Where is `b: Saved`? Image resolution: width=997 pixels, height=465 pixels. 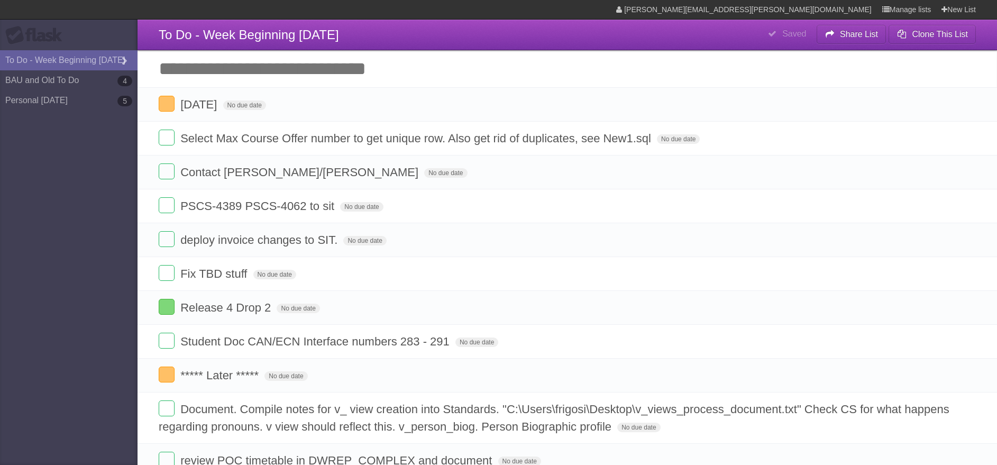
b: Saved is located at coordinates (794, 33).